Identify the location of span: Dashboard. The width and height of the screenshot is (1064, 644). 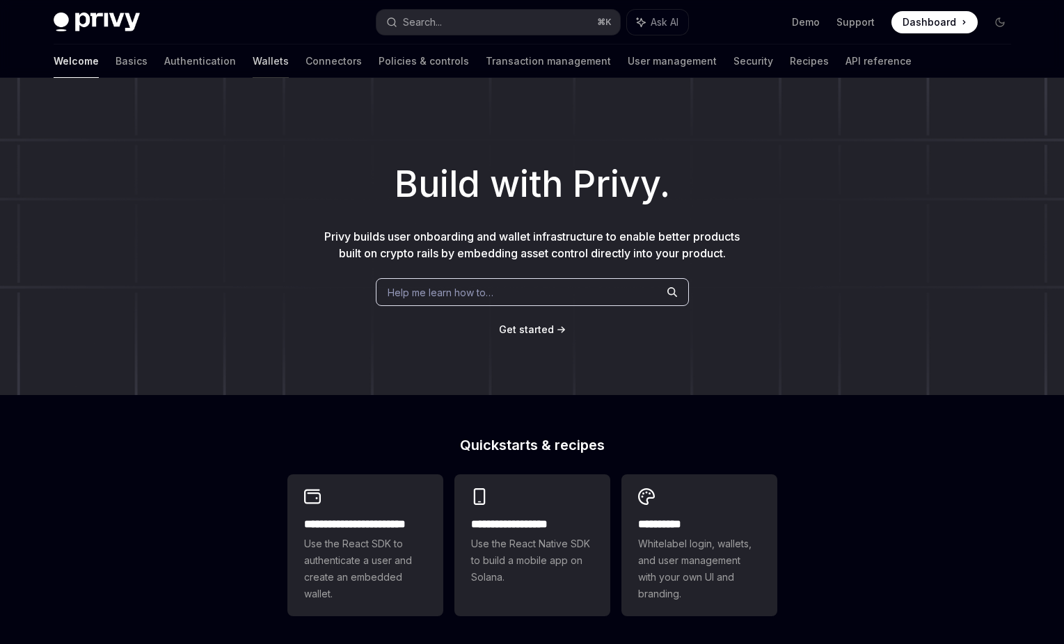
(929, 22).